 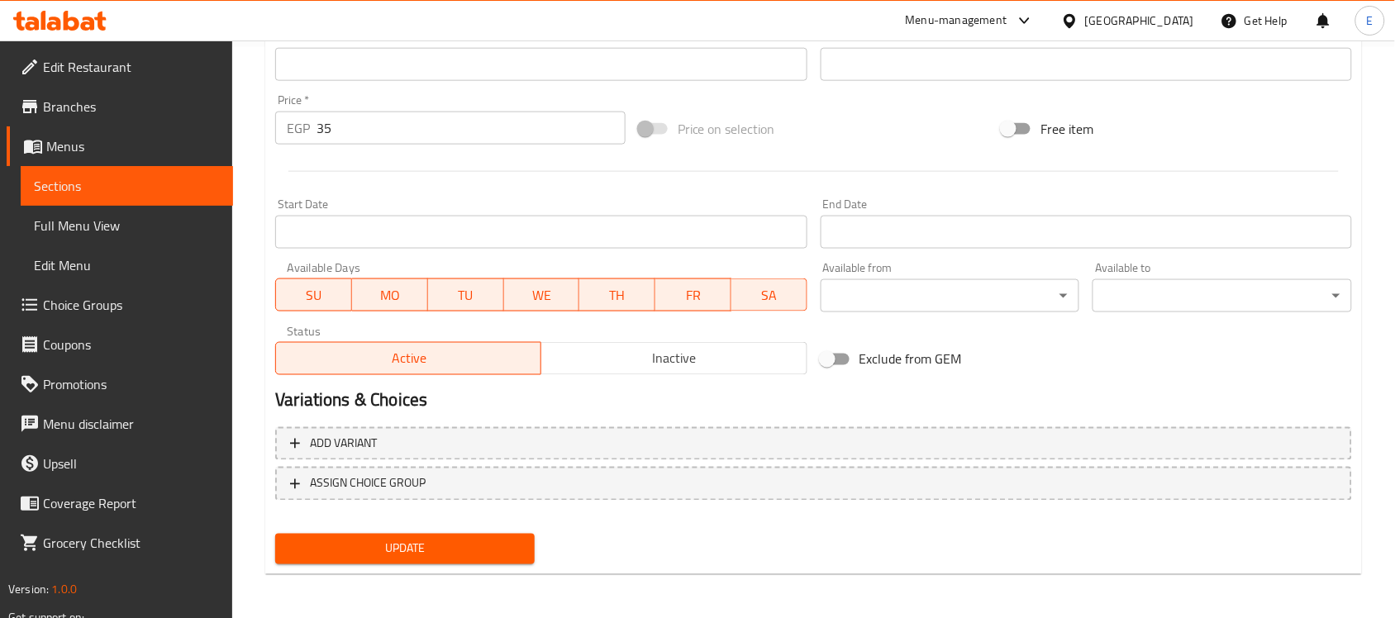 I want to click on a: Sections, so click(x=126, y=186).